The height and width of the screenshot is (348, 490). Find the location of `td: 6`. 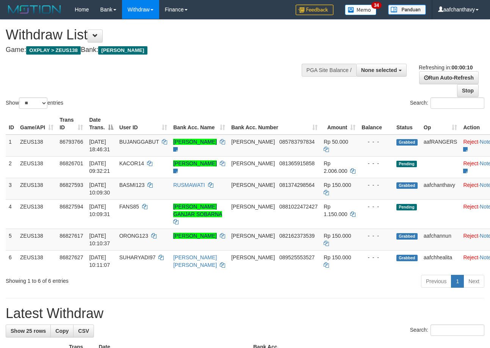

td: 6 is located at coordinates (11, 261).